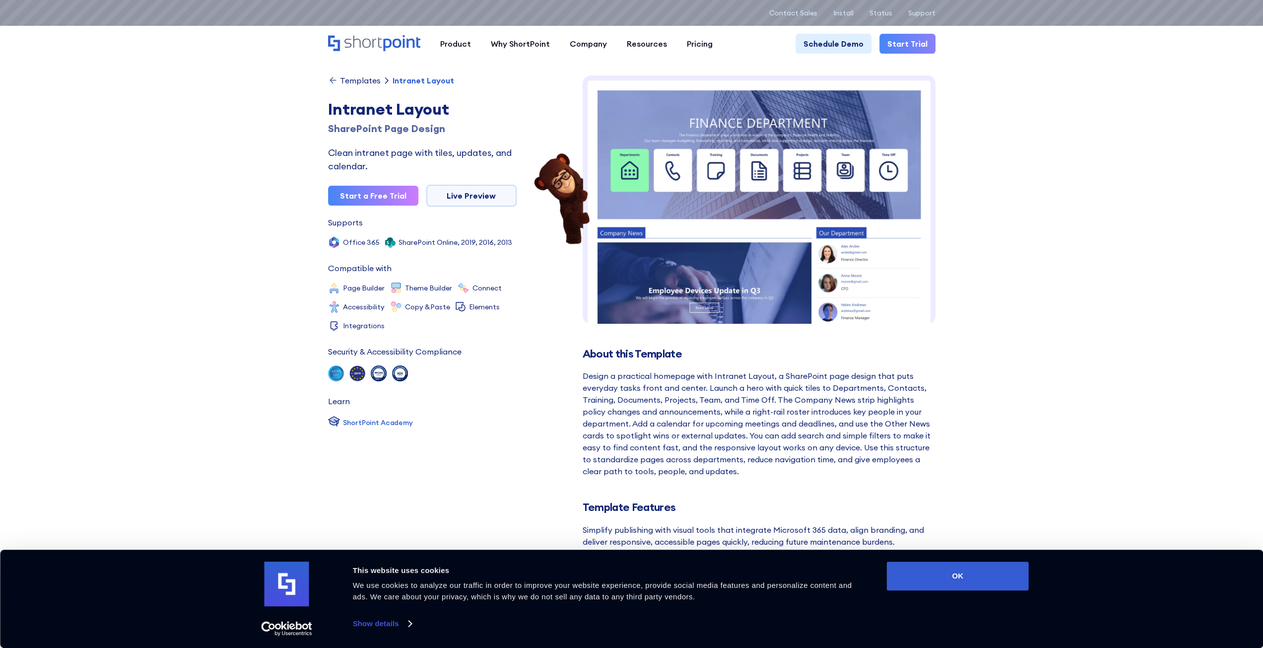 This screenshot has width=1263, height=648. Describe the element at coordinates (455, 242) in the screenshot. I see `div: SharePoint Online, 2019, 2016, 2013` at that location.